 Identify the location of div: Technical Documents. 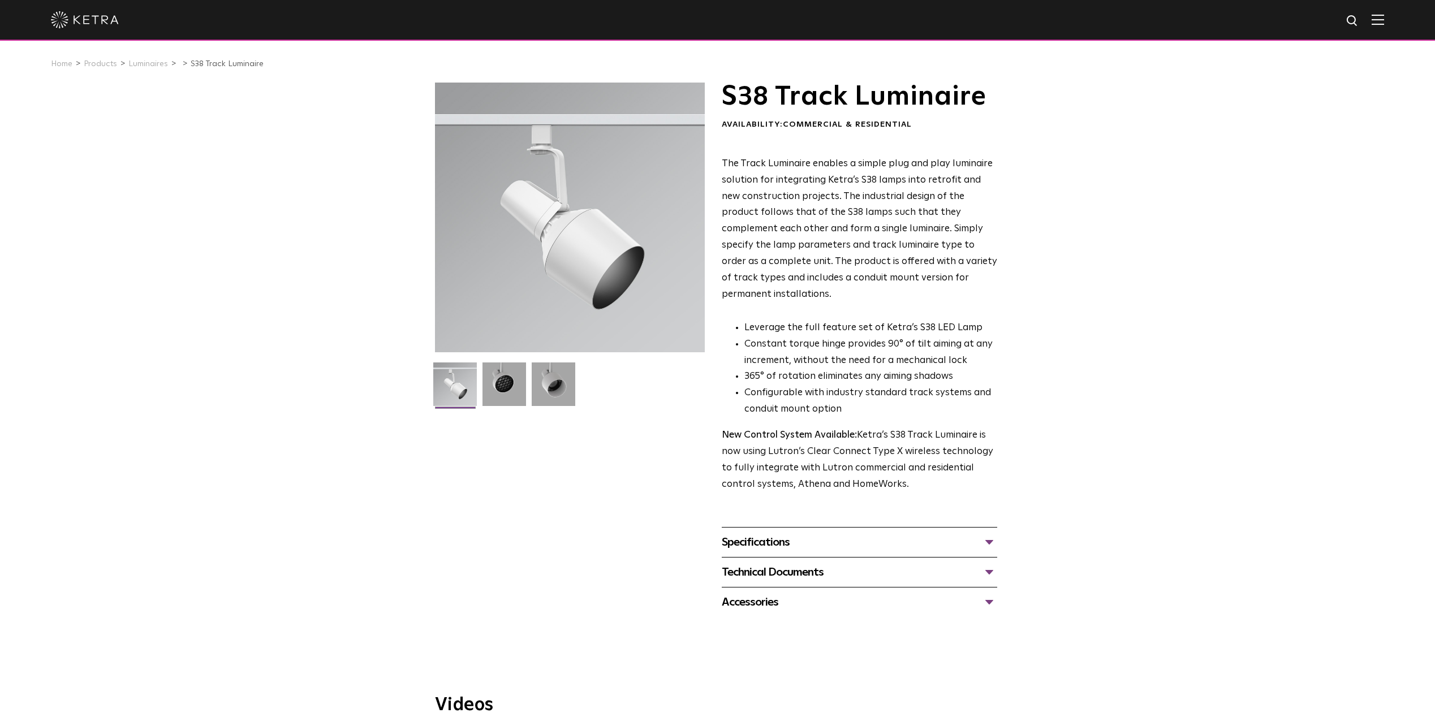
(859, 572).